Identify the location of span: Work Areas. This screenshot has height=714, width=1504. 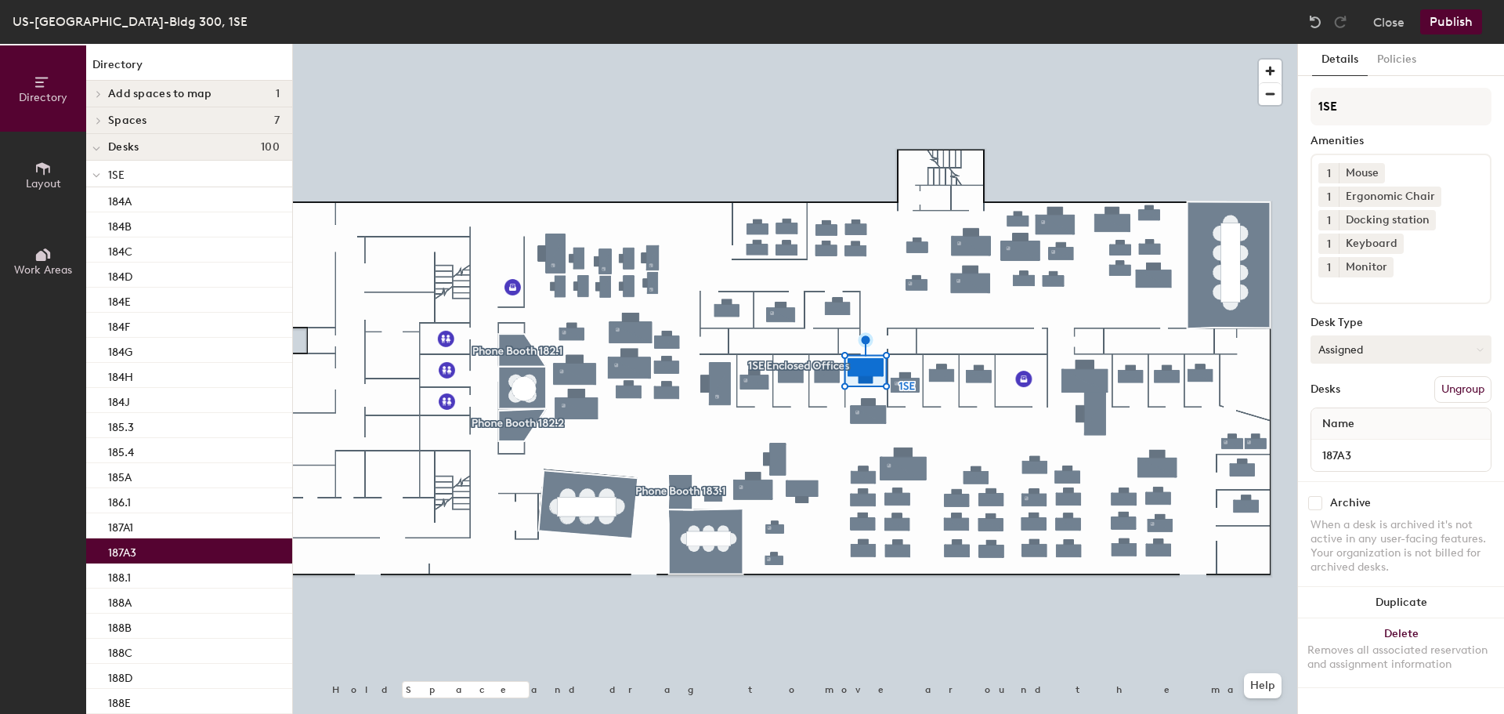
(43, 269).